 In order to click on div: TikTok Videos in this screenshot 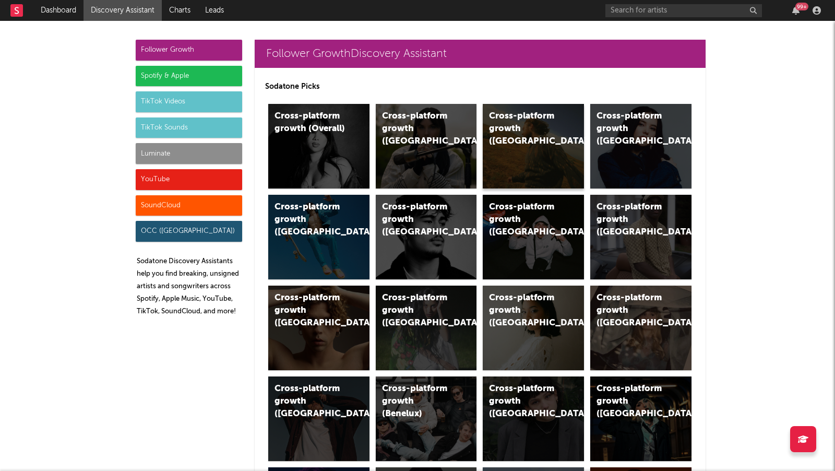, I will do `click(189, 102)`.